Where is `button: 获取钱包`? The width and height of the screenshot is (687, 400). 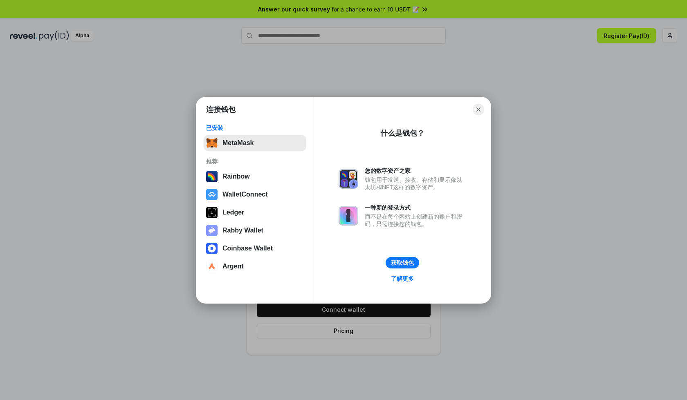 button: 获取钱包 is located at coordinates (402, 263).